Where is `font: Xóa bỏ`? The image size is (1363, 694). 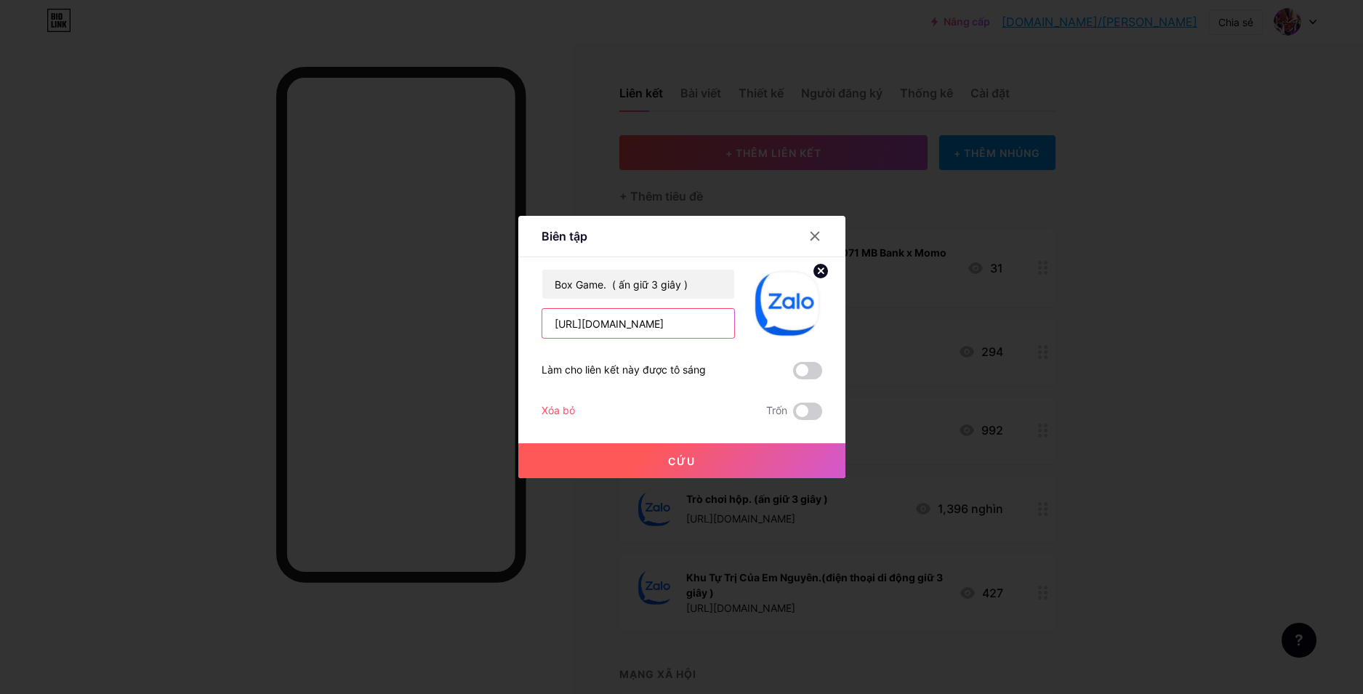 font: Xóa bỏ is located at coordinates (558, 410).